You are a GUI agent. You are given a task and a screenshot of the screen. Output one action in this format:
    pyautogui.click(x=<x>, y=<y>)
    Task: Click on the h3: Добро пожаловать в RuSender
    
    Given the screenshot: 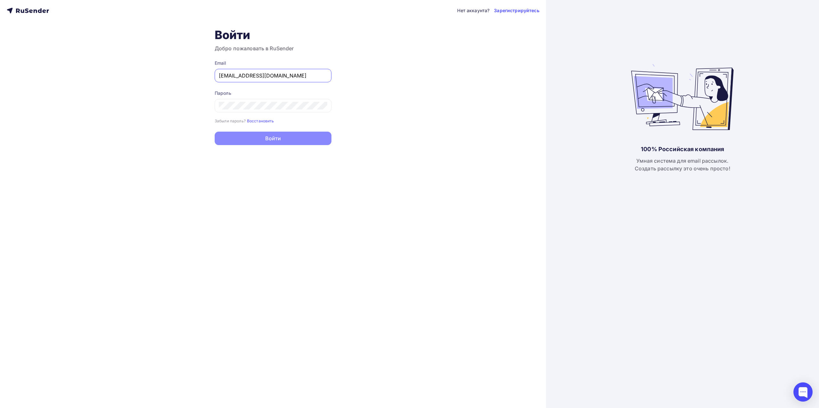 What is the action you would take?
    pyautogui.click(x=273, y=48)
    